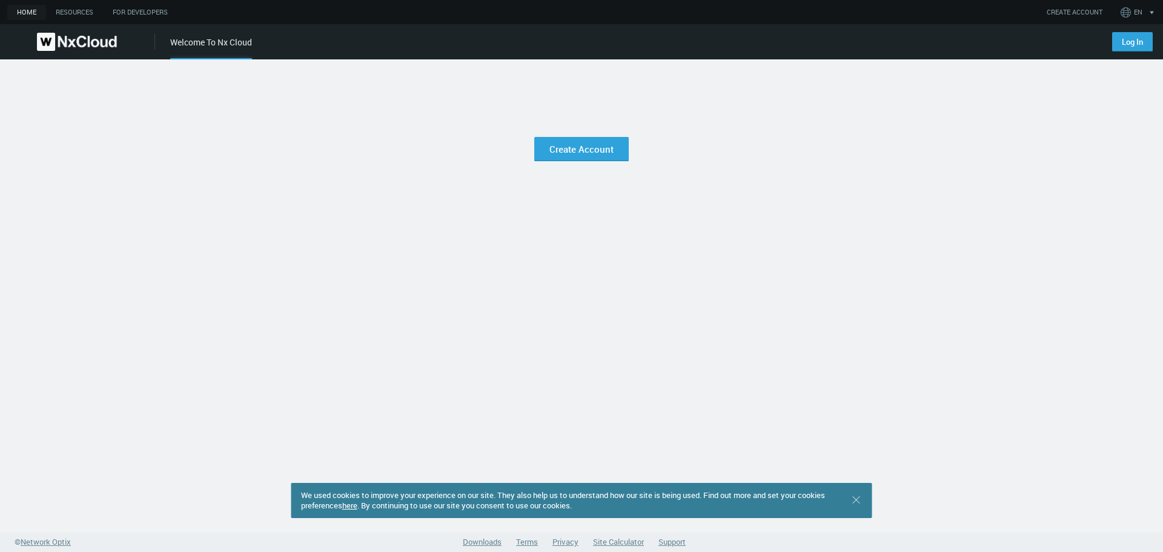 This screenshot has height=552, width=1163. What do you see at coordinates (618, 541) in the screenshot?
I see `a: Site Calculator` at bounding box center [618, 541].